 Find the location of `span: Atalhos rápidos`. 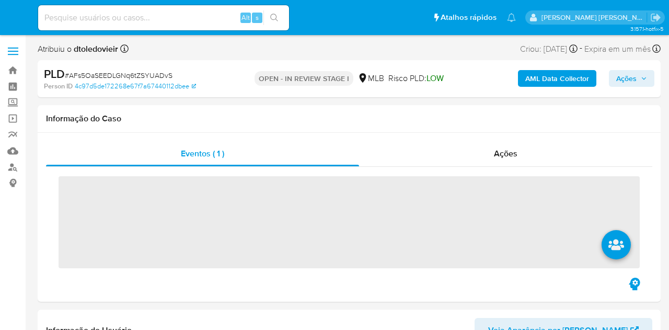

span: Atalhos rápidos is located at coordinates (468, 17).